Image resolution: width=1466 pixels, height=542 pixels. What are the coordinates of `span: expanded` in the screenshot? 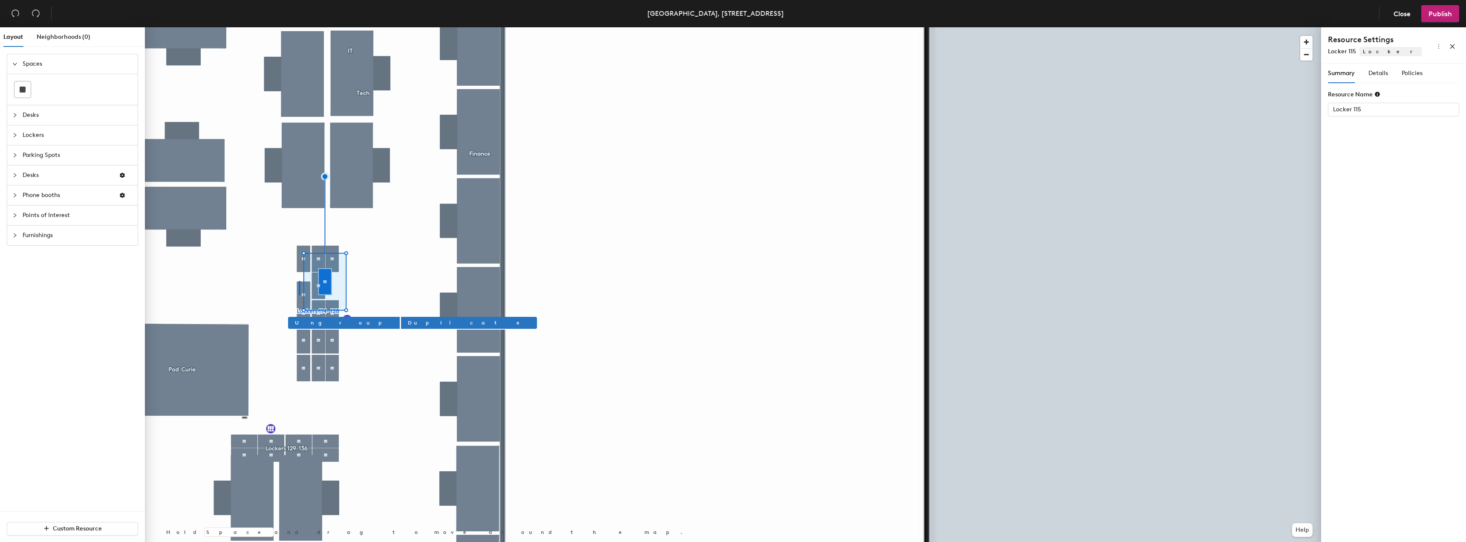 It's located at (15, 64).